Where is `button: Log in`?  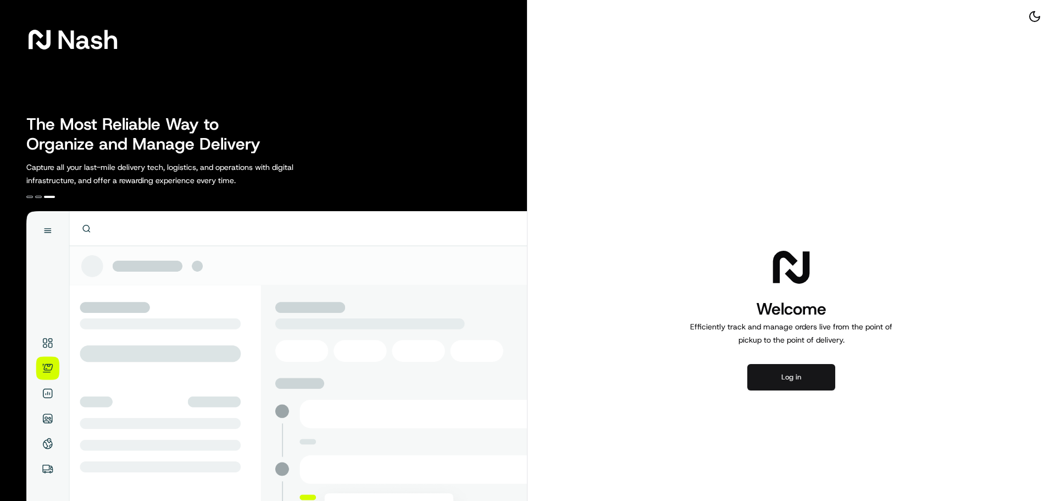
button: Log in is located at coordinates (791, 377).